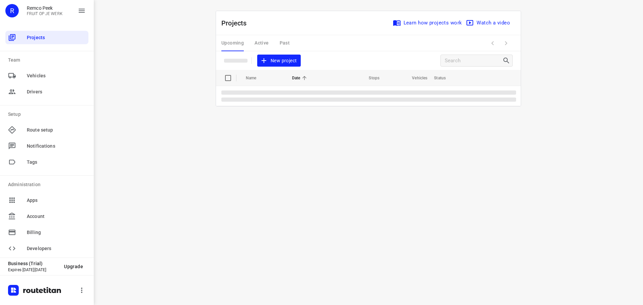 This screenshot has height=305, width=643. I want to click on div: Billing, so click(47, 233).